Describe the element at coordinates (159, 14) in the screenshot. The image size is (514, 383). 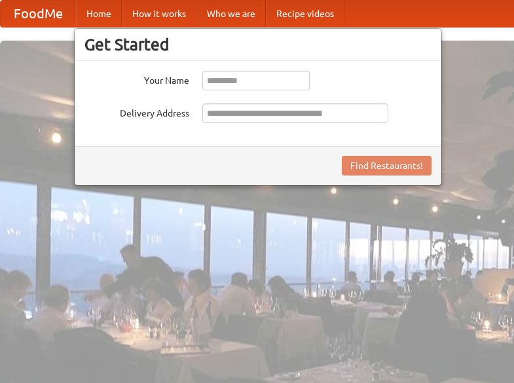
I see `a: How it works` at that location.